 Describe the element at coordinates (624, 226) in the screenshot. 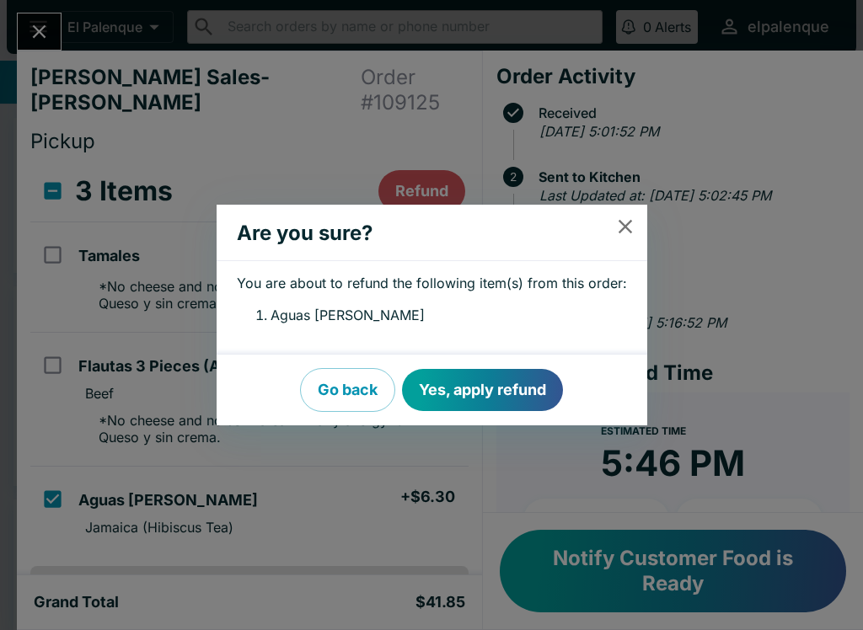

I see `button: close` at that location.